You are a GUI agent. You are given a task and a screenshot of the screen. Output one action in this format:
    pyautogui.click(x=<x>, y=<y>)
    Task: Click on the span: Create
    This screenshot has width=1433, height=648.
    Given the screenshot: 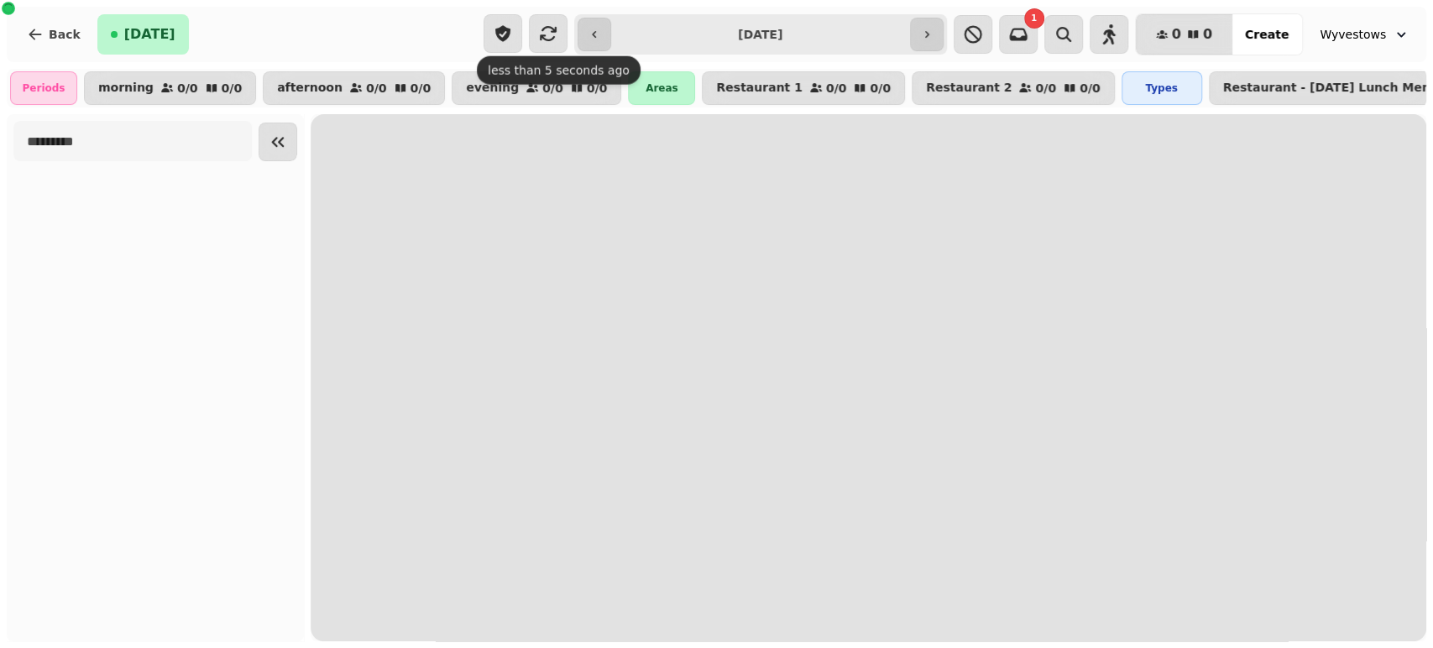 What is the action you would take?
    pyautogui.click(x=1266, y=34)
    